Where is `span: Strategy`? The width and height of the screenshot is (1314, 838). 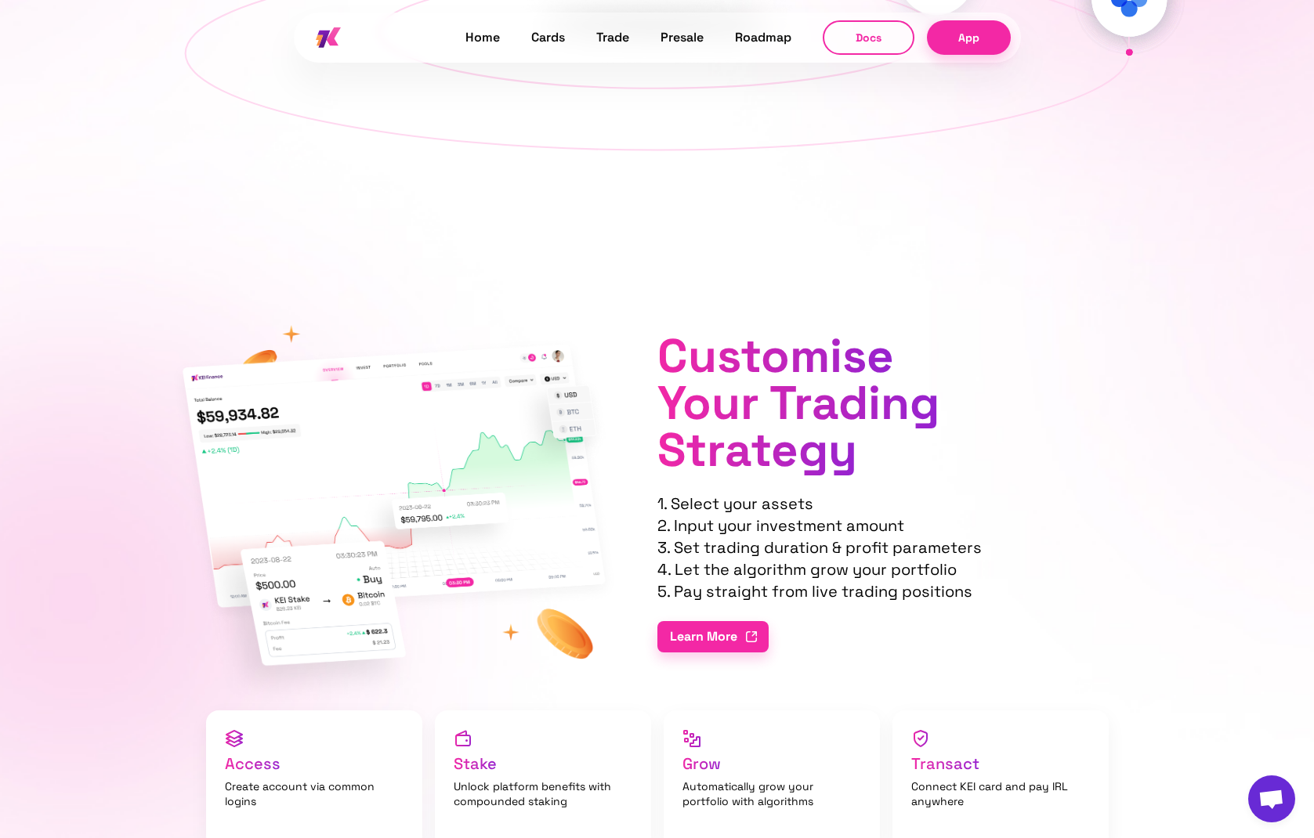
span: Strategy is located at coordinates (757, 450).